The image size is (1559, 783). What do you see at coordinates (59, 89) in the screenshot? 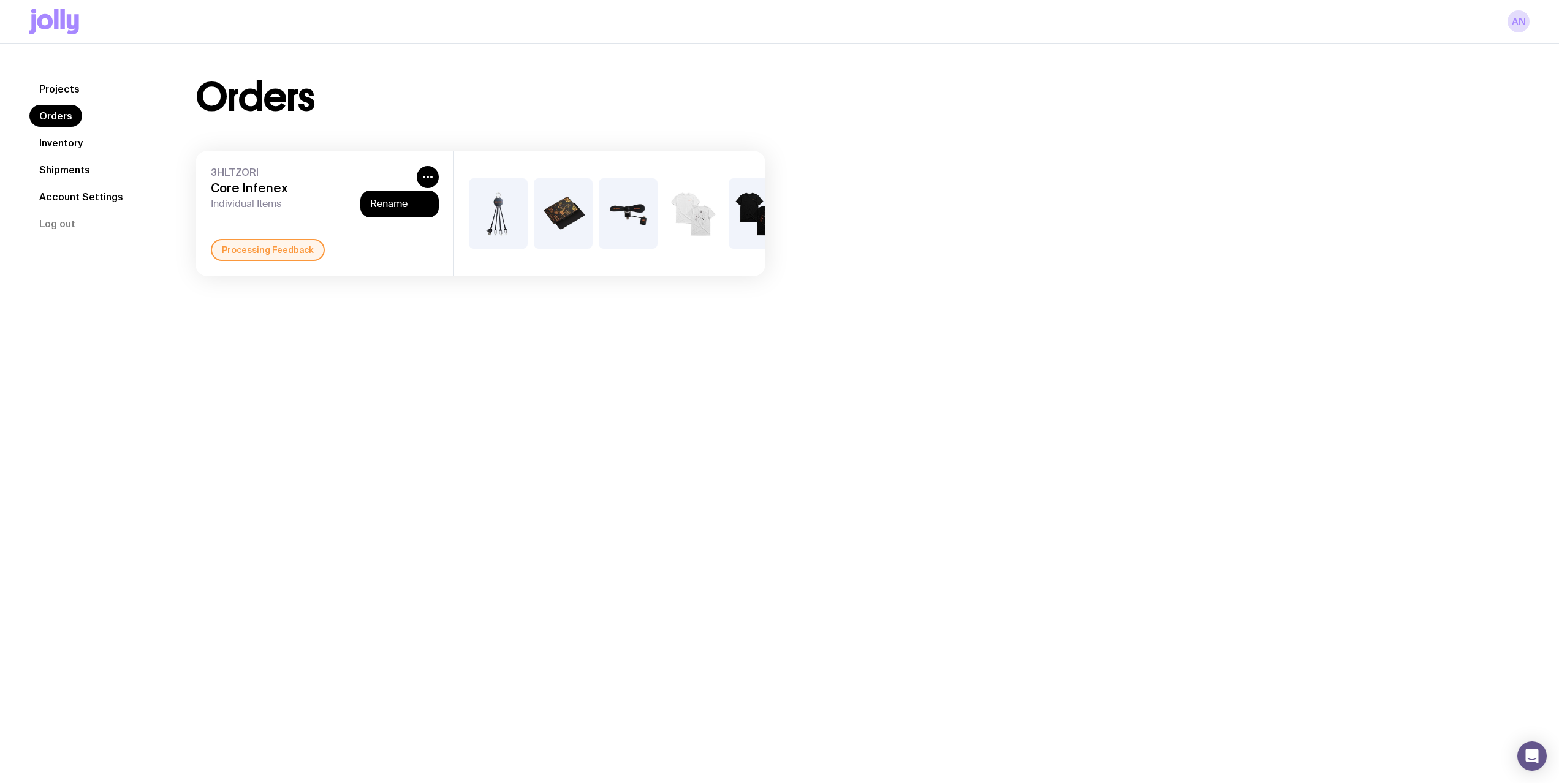
I see `a: Projects` at bounding box center [59, 89].